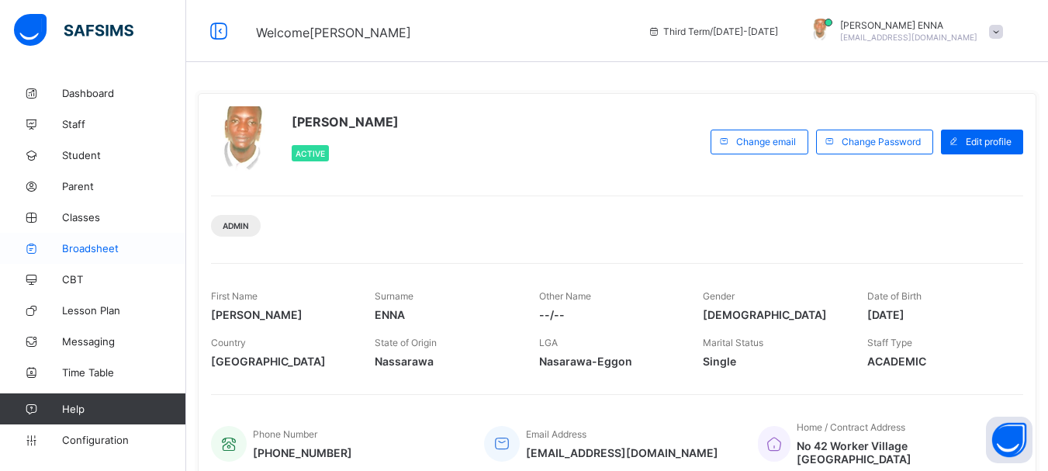  I want to click on span: Marital Status, so click(733, 342).